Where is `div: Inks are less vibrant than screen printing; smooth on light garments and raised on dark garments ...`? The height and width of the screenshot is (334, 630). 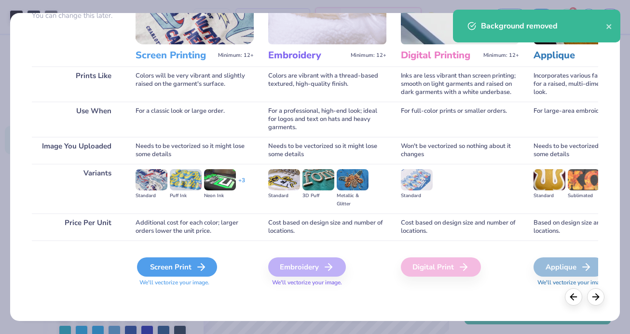
div: Inks are less vibrant than screen printing; smooth on light garments and raised on dark garments ... is located at coordinates (459, 84).